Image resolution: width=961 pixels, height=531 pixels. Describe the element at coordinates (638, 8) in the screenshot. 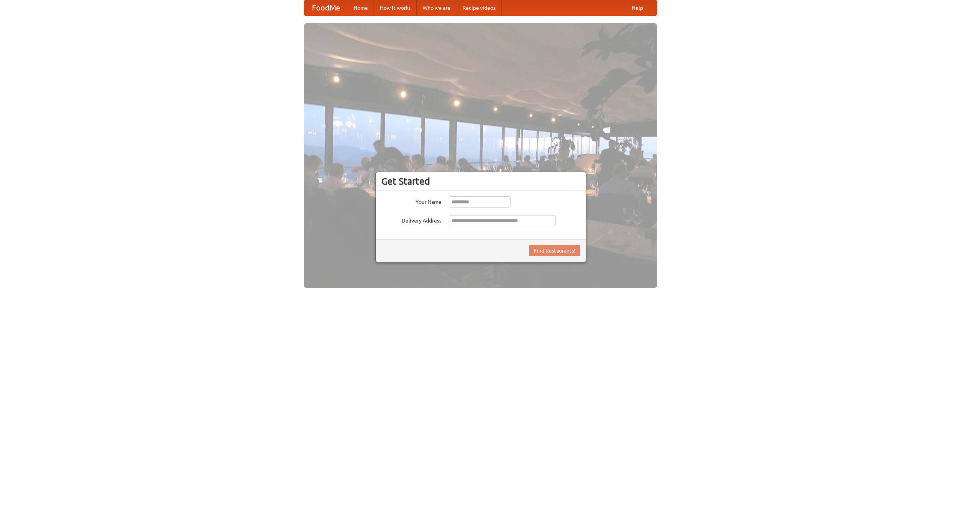

I see `a: Help` at that location.